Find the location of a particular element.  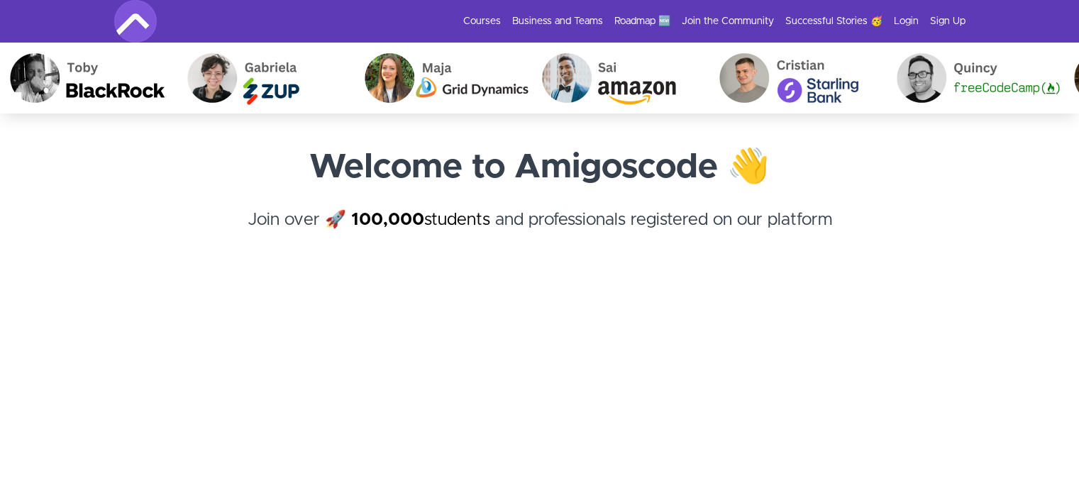

a: 100,000students is located at coordinates (421, 220).